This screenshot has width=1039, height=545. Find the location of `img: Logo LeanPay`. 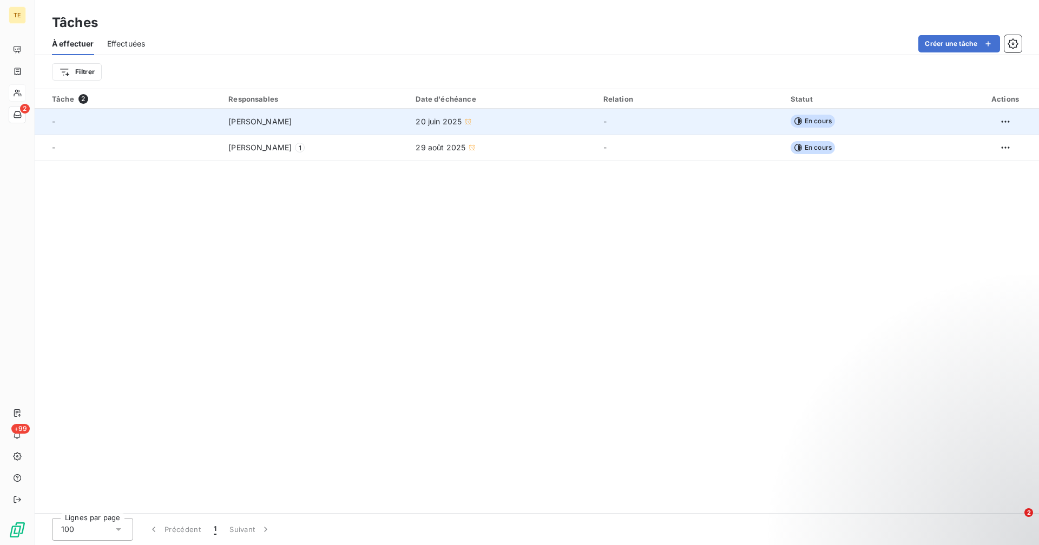

img: Logo LeanPay is located at coordinates (17, 530).